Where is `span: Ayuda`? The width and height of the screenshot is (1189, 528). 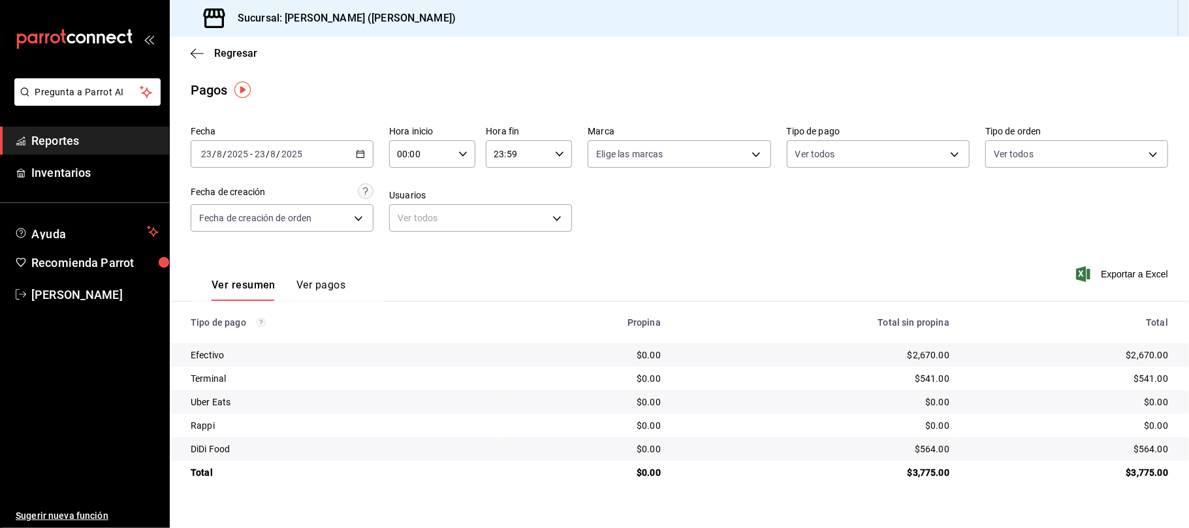
span: Ayuda is located at coordinates (86, 232).